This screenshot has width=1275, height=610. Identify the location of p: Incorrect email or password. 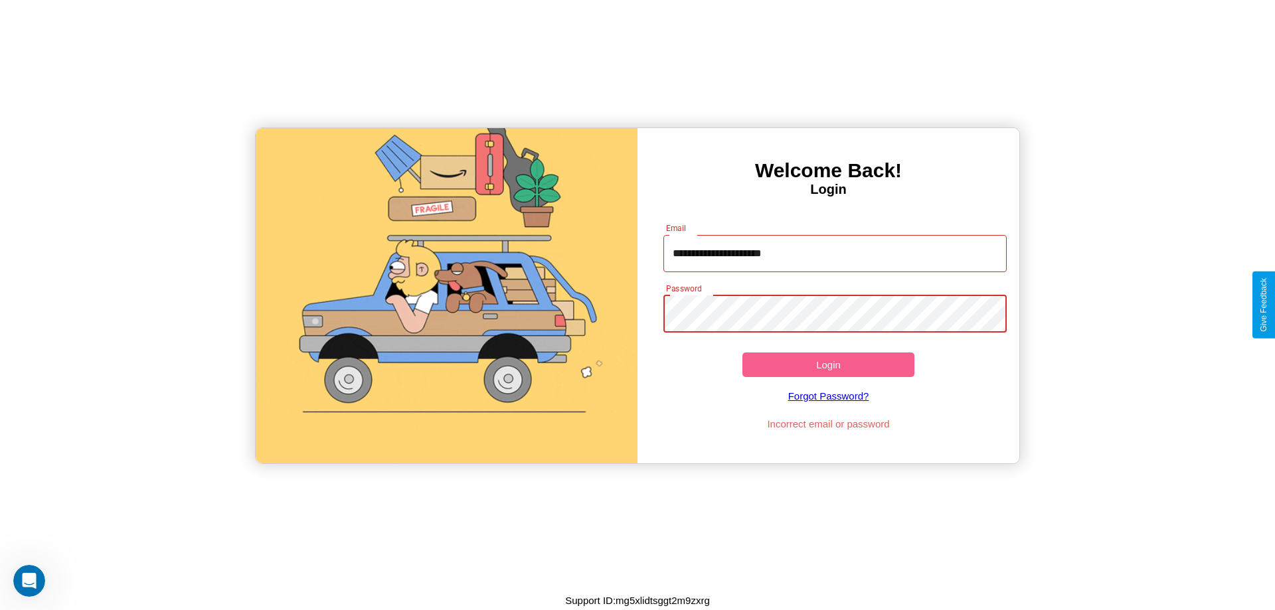
(828, 424).